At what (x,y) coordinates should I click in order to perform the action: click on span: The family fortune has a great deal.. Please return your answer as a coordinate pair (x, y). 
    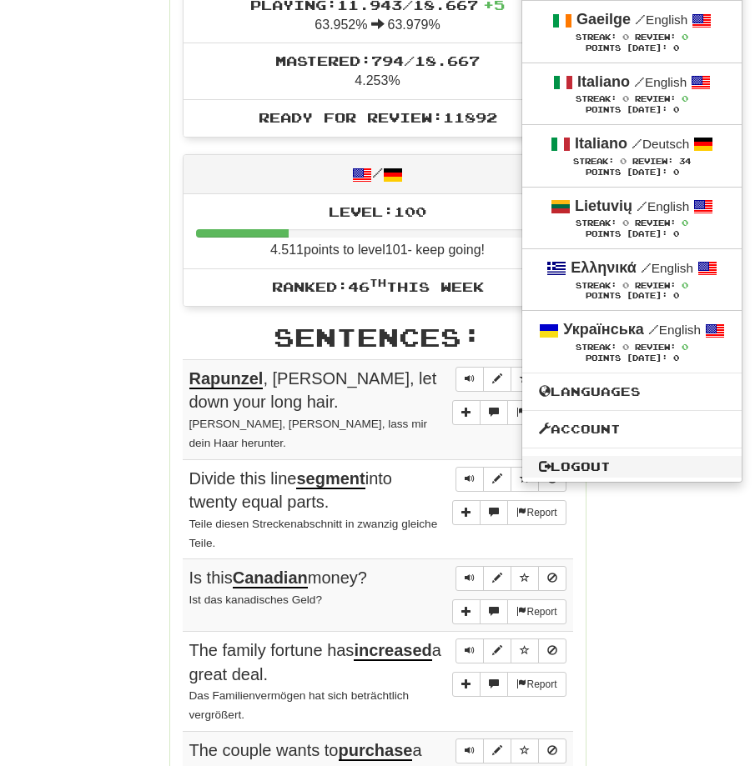
    Looking at the image, I should click on (315, 662).